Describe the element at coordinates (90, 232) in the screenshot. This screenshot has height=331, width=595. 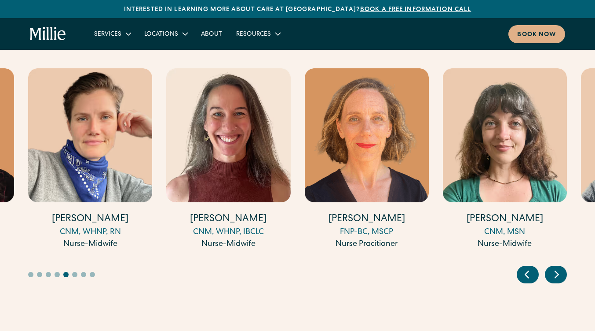
I see `div: CNM, WHNP, RN` at that location.